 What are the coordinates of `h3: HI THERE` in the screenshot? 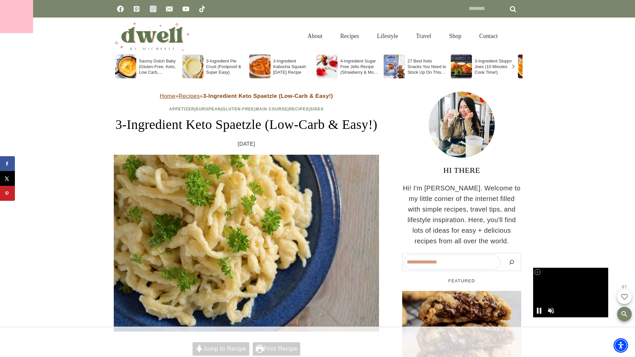 It's located at (462, 170).